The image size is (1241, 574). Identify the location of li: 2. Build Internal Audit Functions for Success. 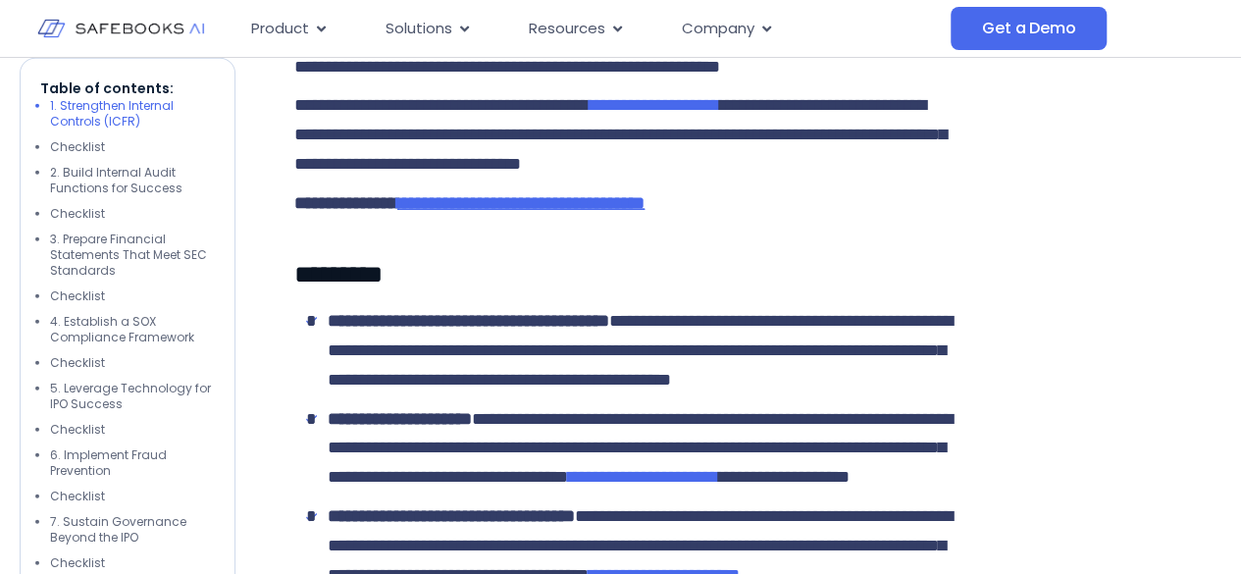
(132, 180).